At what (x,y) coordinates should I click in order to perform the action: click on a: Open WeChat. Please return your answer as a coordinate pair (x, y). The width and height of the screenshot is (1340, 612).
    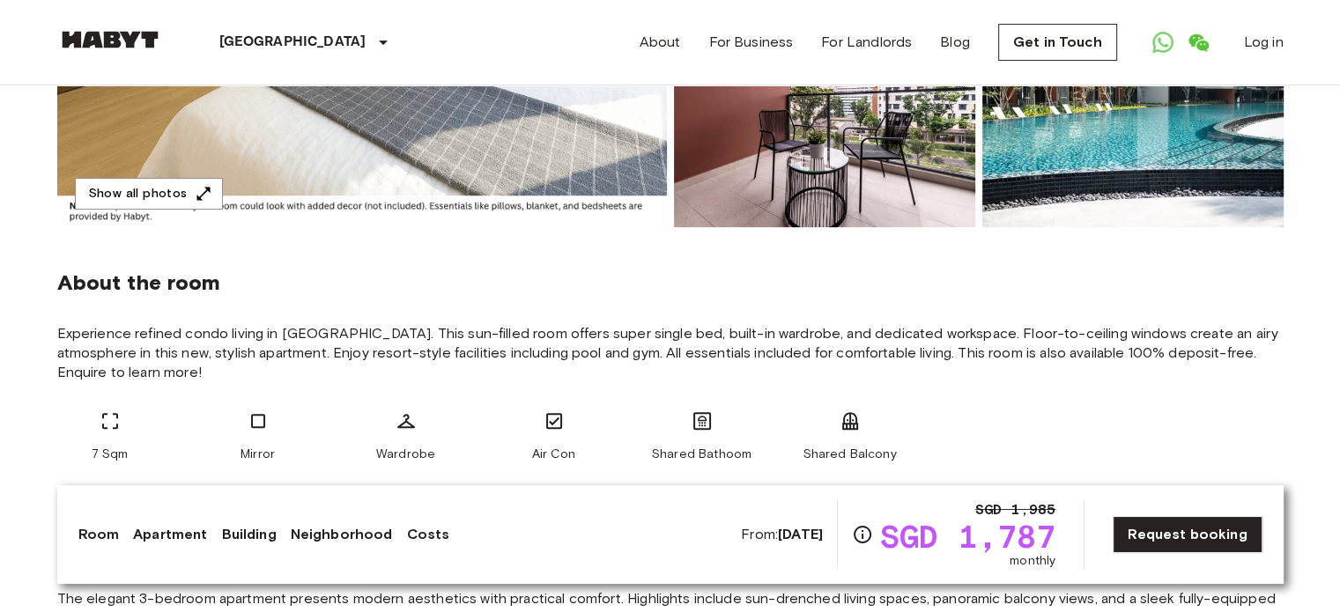
    Looking at the image, I should click on (1198, 42).